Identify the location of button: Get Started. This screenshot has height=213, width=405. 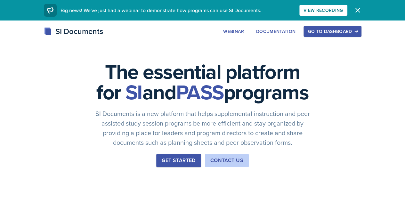
(178, 160).